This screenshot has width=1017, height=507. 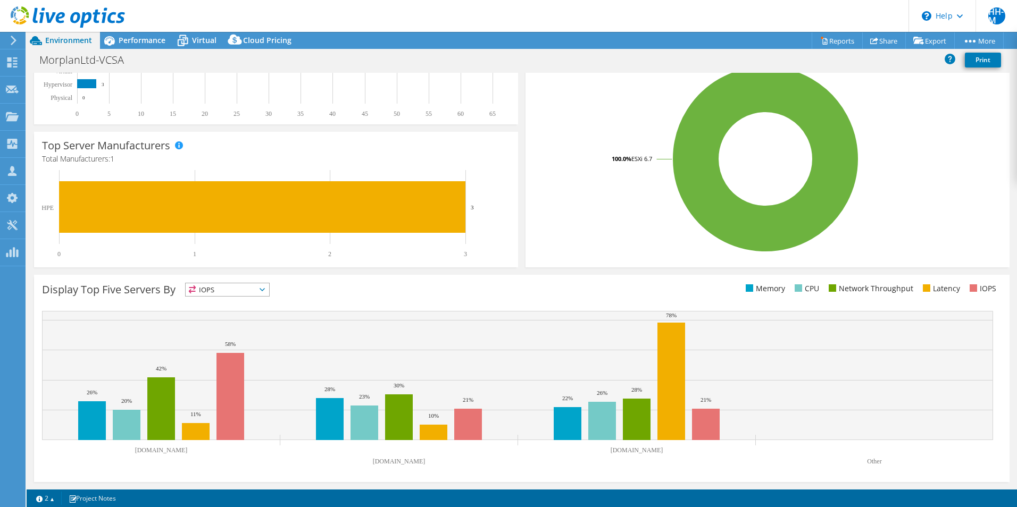 What do you see at coordinates (397, 114) in the screenshot?
I see `text: 50` at bounding box center [397, 114].